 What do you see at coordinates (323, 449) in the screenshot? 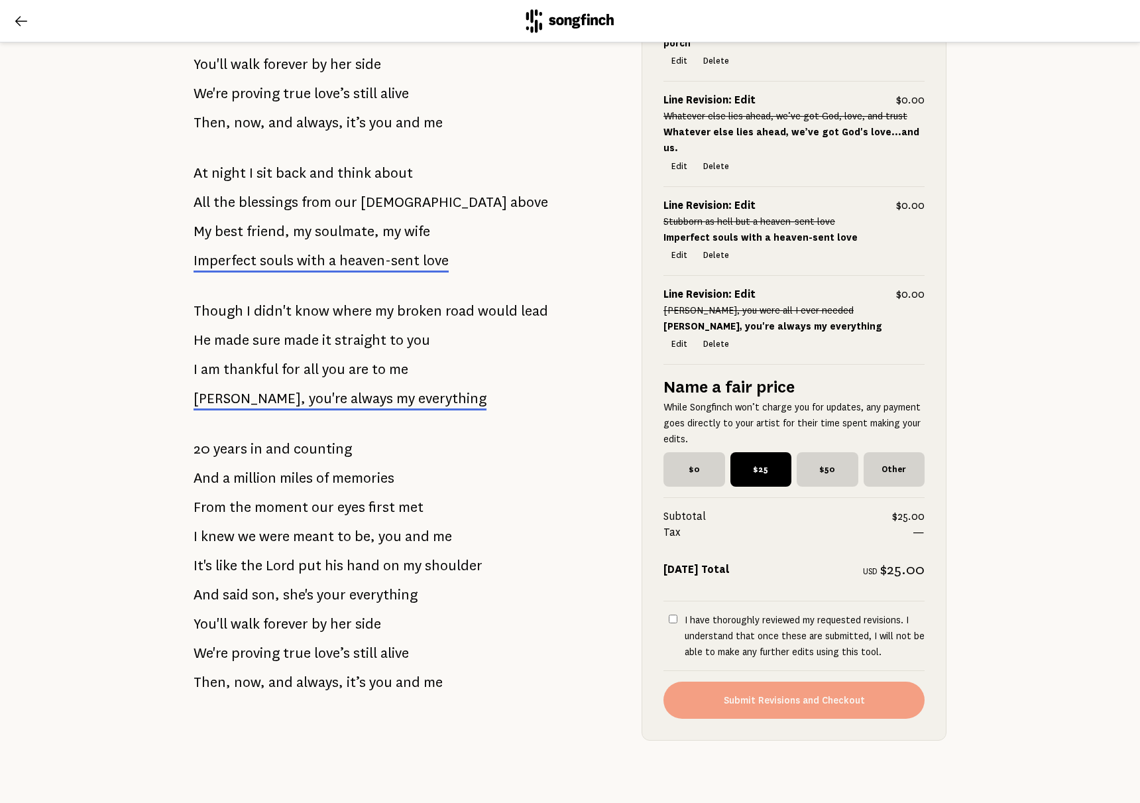
I see `span: counting` at bounding box center [323, 449].